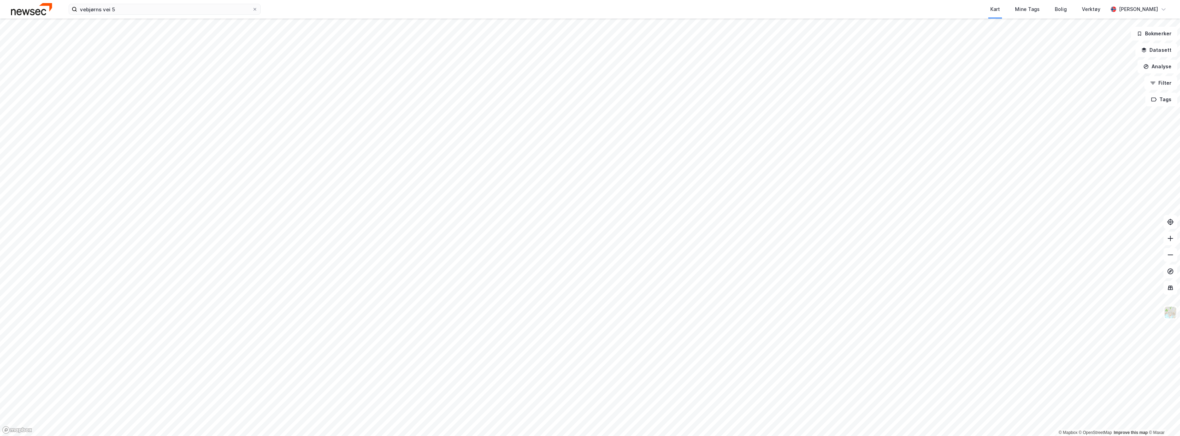 The height and width of the screenshot is (436, 1180). What do you see at coordinates (1095, 432) in the screenshot?
I see `a: OpenStreetMap` at bounding box center [1095, 432].